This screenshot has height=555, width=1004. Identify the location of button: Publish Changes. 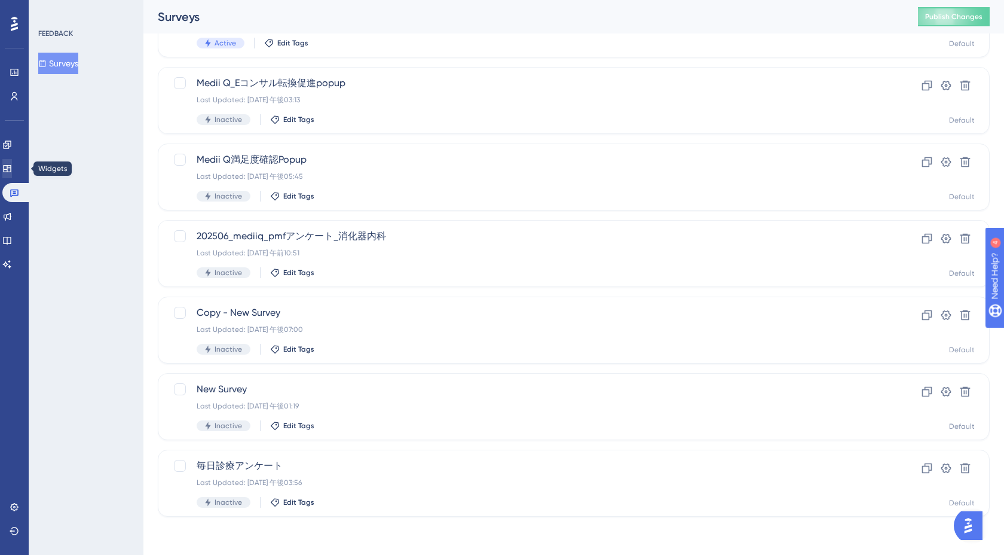
(954, 17).